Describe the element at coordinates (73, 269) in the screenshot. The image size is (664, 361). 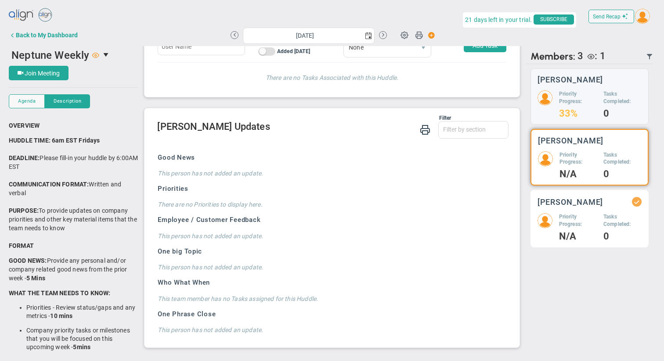
I see `p: Provide any personal and/or company related good news from the prior week -` at that location.